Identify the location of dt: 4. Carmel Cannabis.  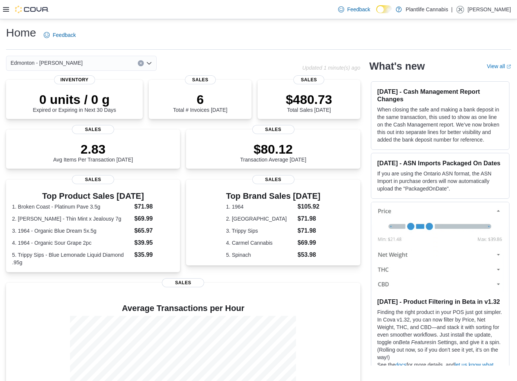
(260, 243).